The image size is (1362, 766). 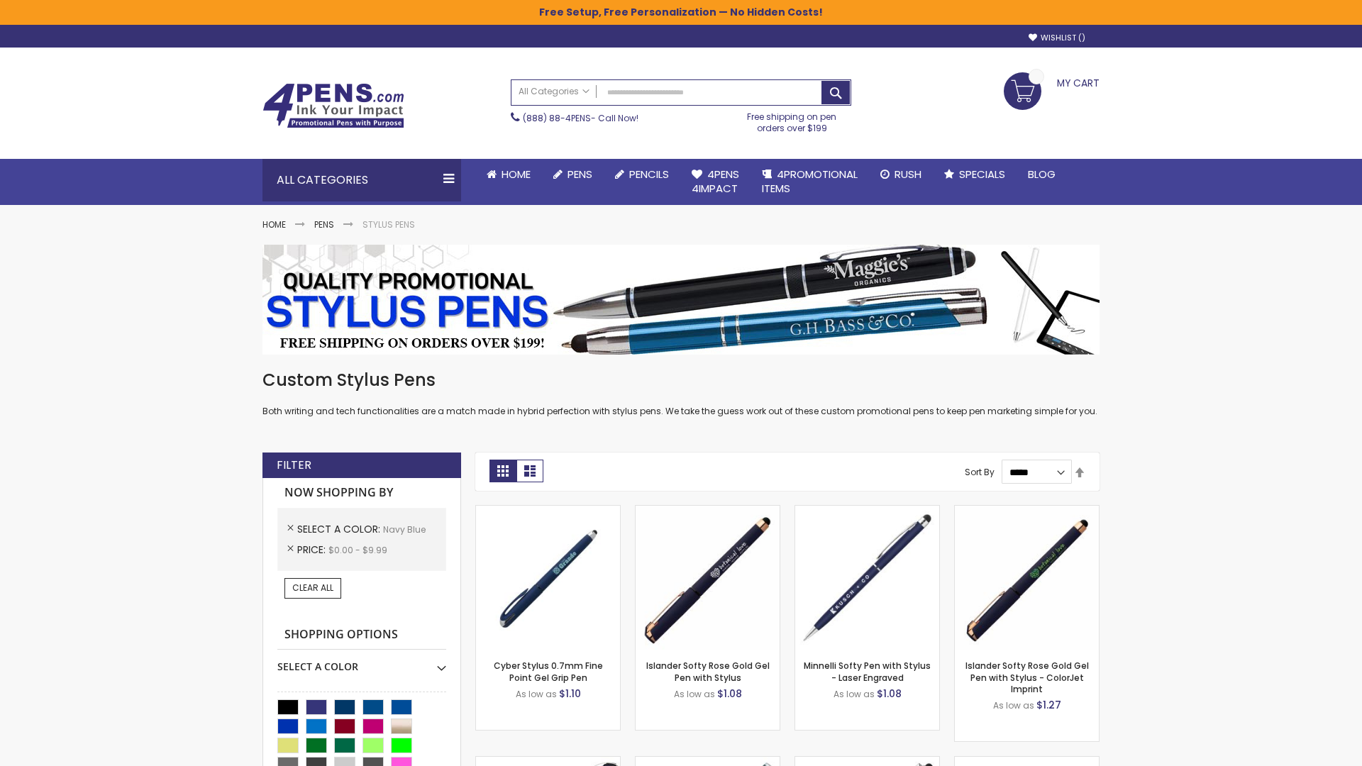 What do you see at coordinates (707, 511) in the screenshot?
I see `a: Islander Softy Rose Gold Gel Pen with Stylus-Navy Blue` at bounding box center [707, 511].